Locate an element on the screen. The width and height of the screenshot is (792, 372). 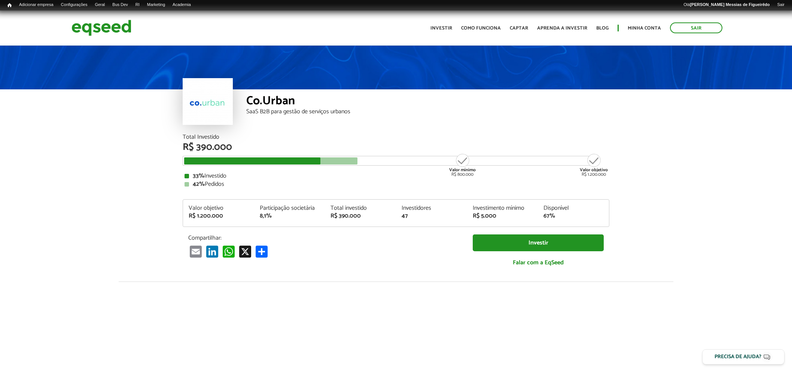
strong: 33% is located at coordinates (198, 176).